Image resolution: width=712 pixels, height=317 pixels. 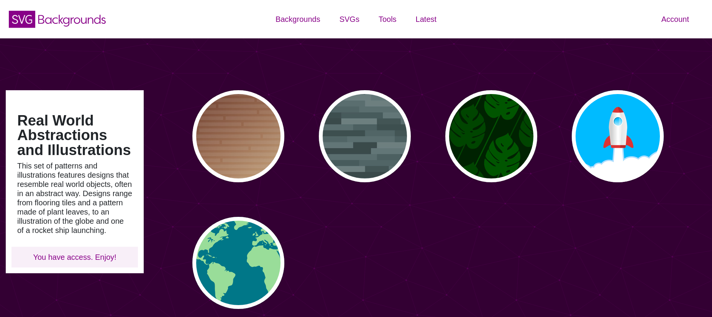 What do you see at coordinates (426, 19) in the screenshot?
I see `a: Latest` at bounding box center [426, 19].